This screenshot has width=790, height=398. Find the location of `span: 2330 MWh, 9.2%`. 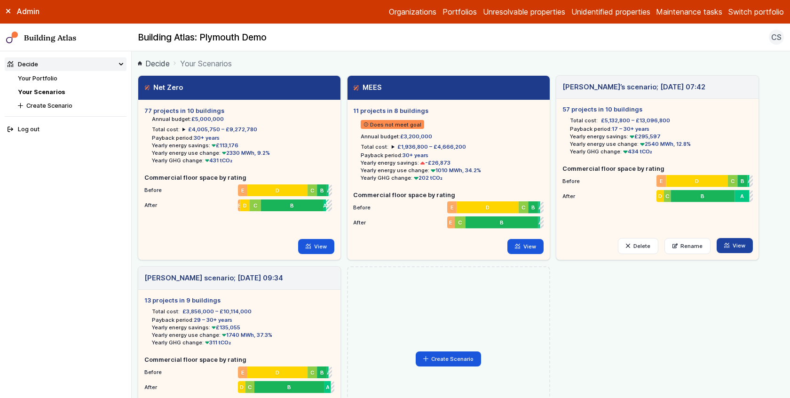

span: 2330 MWh, 9.2% is located at coordinates (245, 153).